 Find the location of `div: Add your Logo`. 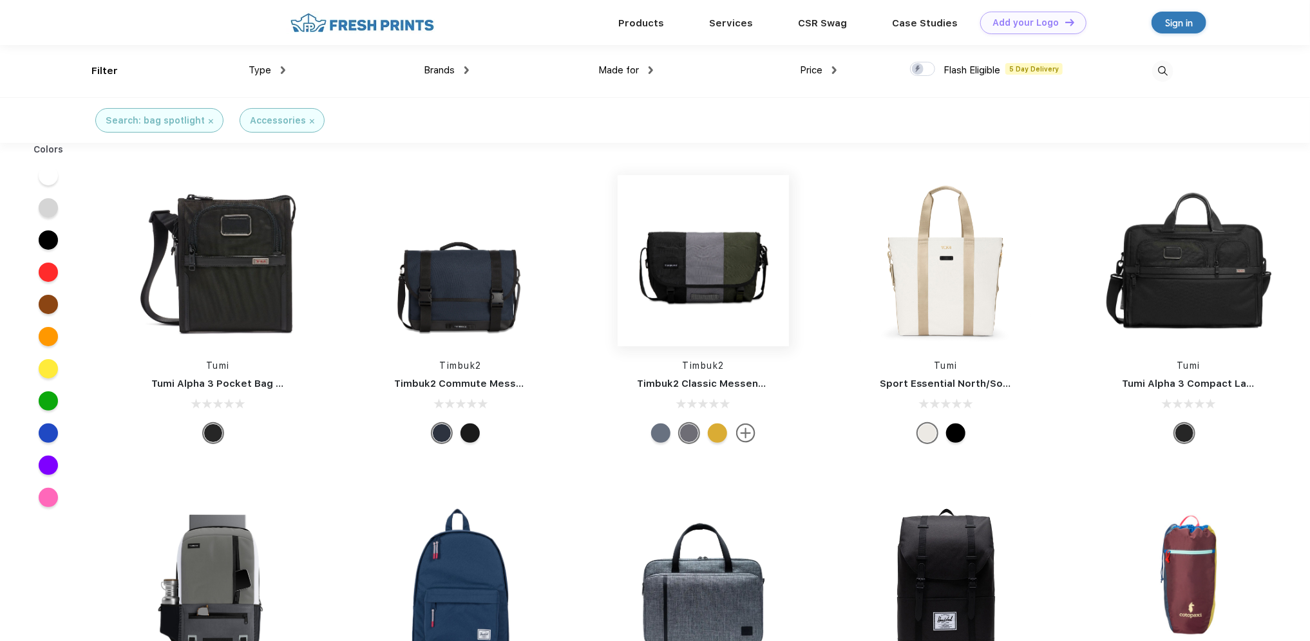

div: Add your Logo is located at coordinates (1025, 23).